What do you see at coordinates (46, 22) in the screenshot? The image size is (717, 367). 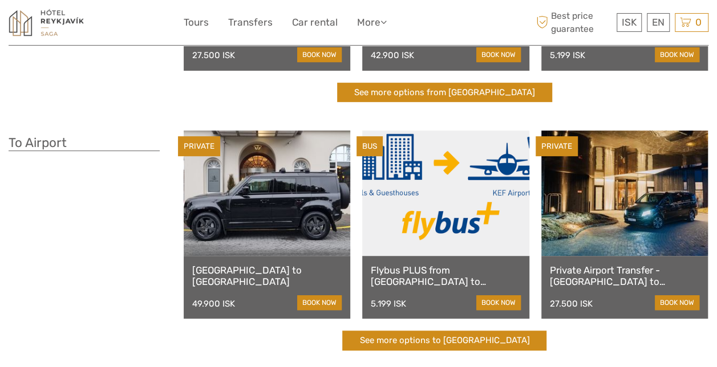 I see `img: 1545-f919e0b8-ed97-4305-9c76-0e37fee863fd_logo_small.jpg` at bounding box center [46, 22].